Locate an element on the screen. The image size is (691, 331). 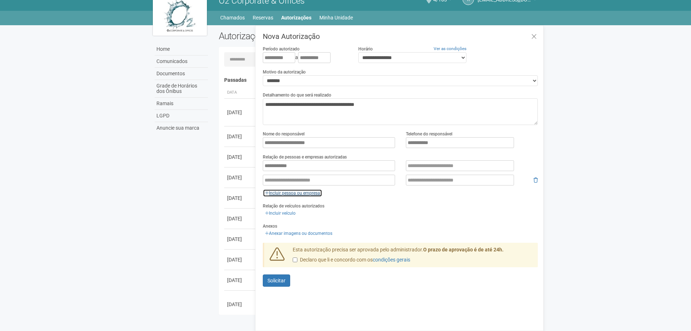
label: Declaro que li e concordo com os is located at coordinates (352, 260).